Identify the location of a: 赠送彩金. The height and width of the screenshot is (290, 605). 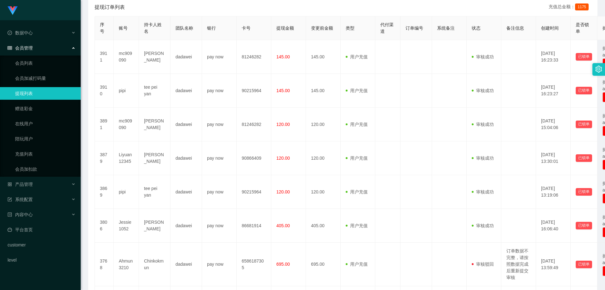
(45, 108).